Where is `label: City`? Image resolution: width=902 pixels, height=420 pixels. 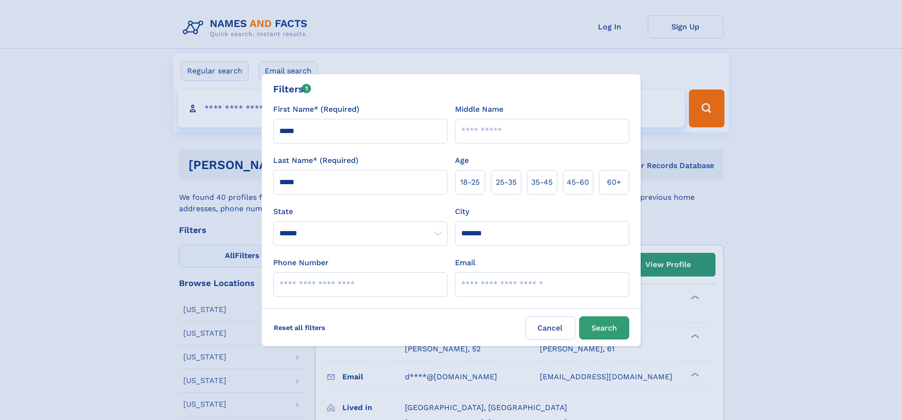 label: City is located at coordinates (462, 212).